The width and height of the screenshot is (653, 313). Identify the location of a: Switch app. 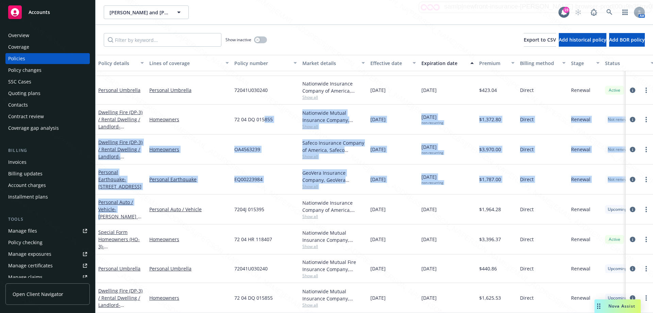
(625, 12).